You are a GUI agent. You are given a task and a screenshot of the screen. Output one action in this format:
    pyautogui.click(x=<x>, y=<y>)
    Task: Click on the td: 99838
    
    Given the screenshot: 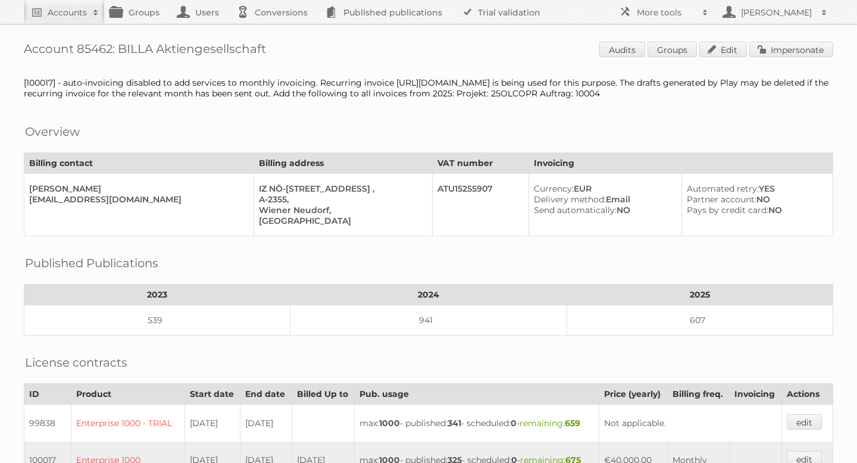 What is the action you would take?
    pyautogui.click(x=48, y=423)
    